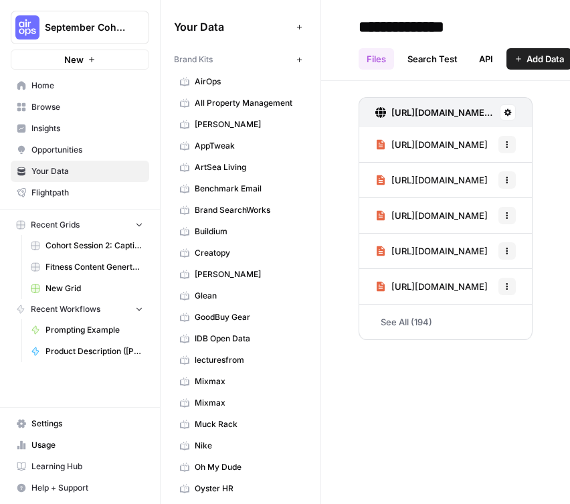 The image size is (570, 504). What do you see at coordinates (248, 167) in the screenshot?
I see `span: ArtSea Living` at bounding box center [248, 167].